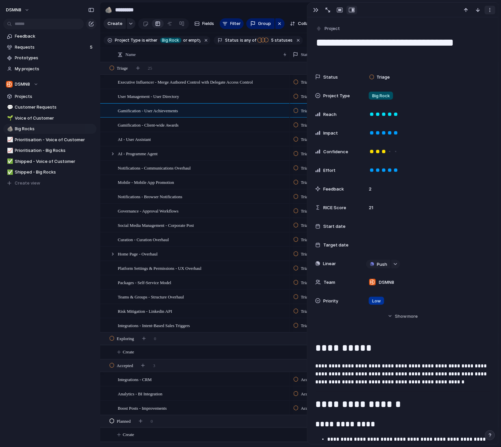  I want to click on span: Start date, so click(334, 226).